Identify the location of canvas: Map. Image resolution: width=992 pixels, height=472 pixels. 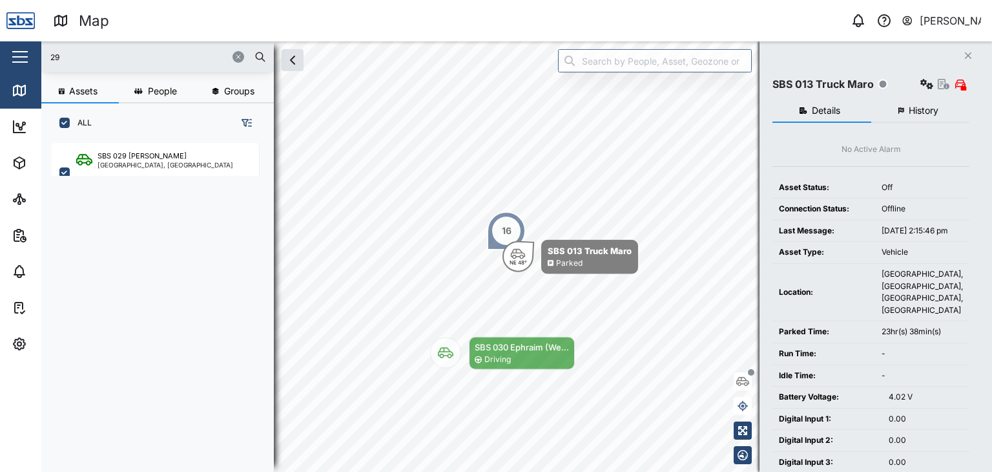
(517, 256).